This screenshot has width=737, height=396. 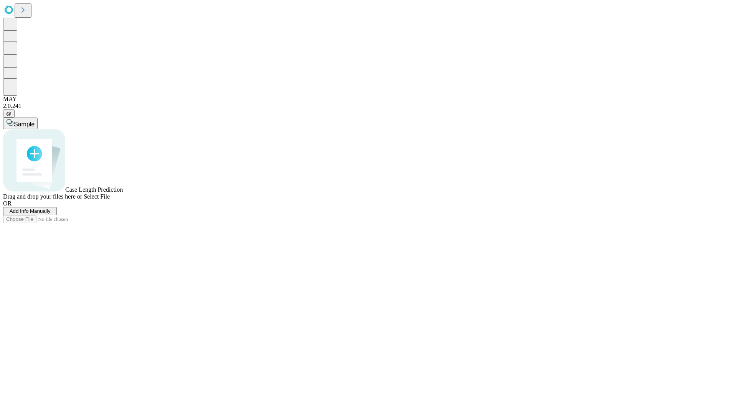 What do you see at coordinates (20, 123) in the screenshot?
I see `button: Sample` at bounding box center [20, 123].